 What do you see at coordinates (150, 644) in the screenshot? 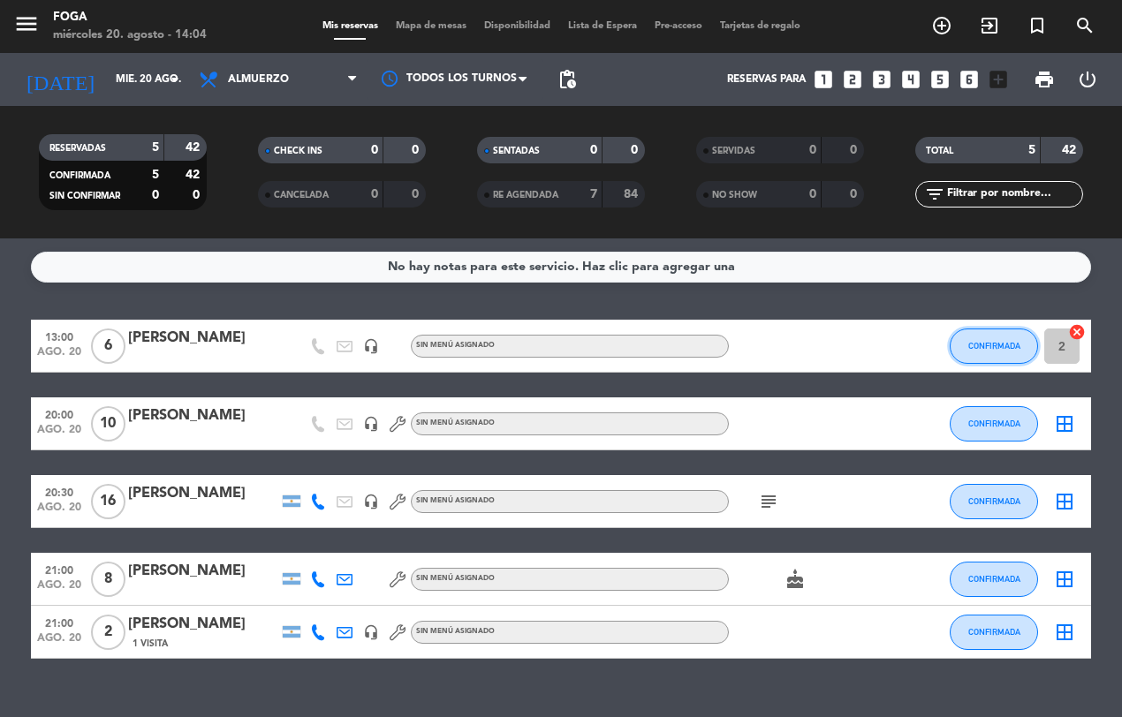
I see `span: 1 Visita` at bounding box center [150, 644].